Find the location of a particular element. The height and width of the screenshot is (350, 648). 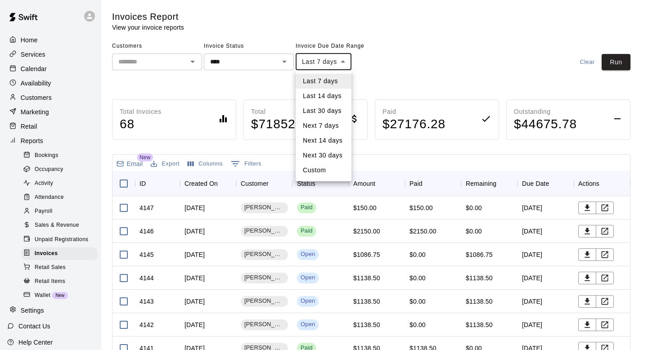

li: Custom is located at coordinates (324, 170).